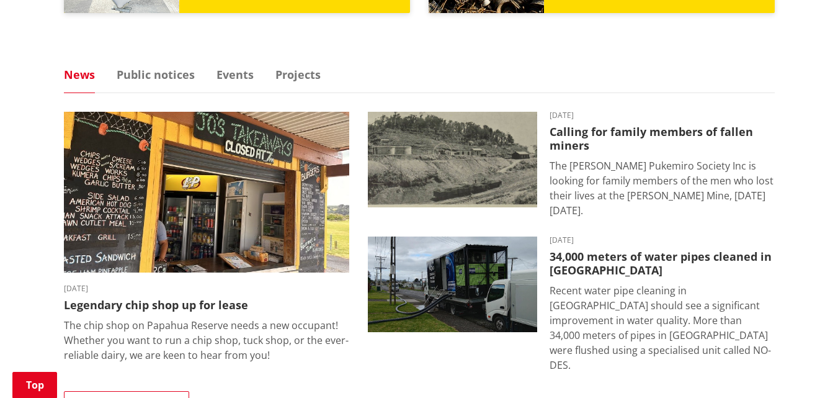 The width and height of the screenshot is (838, 398). I want to click on a: Projects, so click(298, 74).